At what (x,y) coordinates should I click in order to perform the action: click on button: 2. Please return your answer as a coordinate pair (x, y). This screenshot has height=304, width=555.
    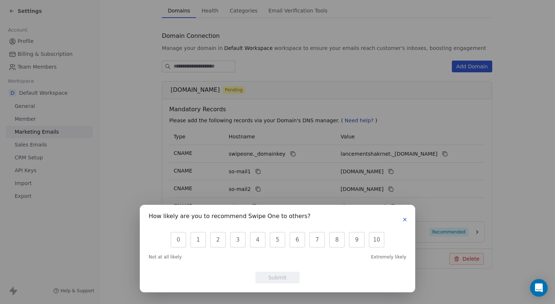
    Looking at the image, I should click on (218, 240).